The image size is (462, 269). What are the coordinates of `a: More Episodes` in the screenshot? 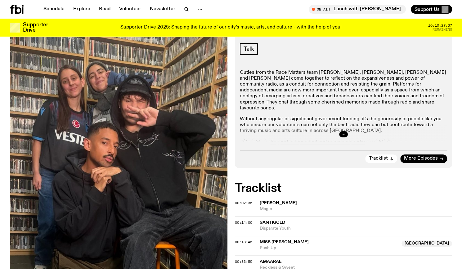 It's located at (424, 159).